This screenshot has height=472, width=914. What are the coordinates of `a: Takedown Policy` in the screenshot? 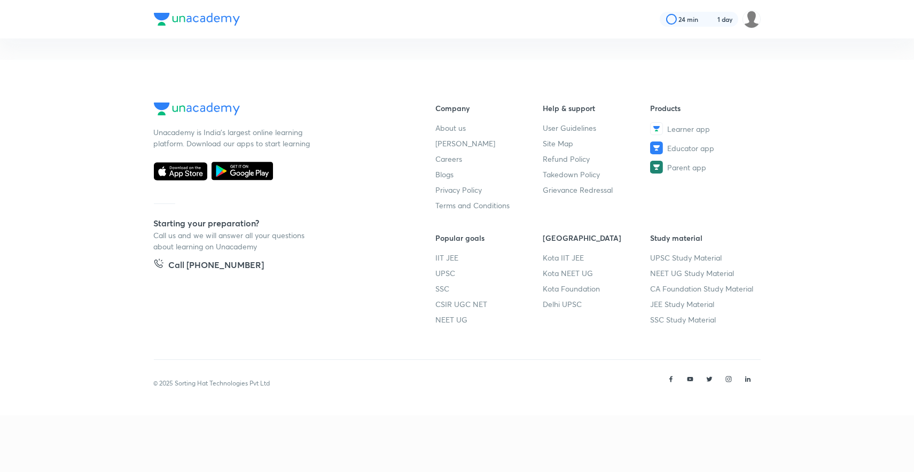 It's located at (596, 174).